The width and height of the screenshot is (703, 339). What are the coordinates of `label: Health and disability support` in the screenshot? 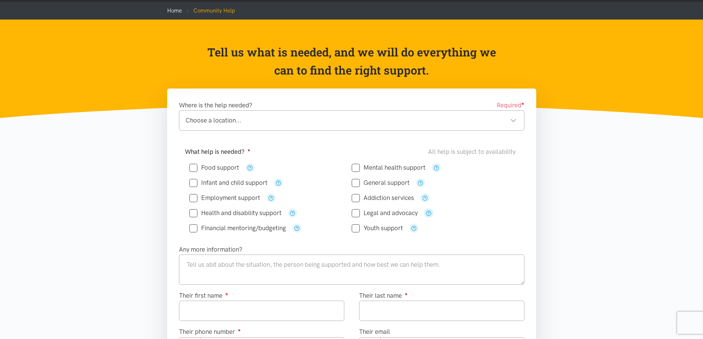 It's located at (235, 213).